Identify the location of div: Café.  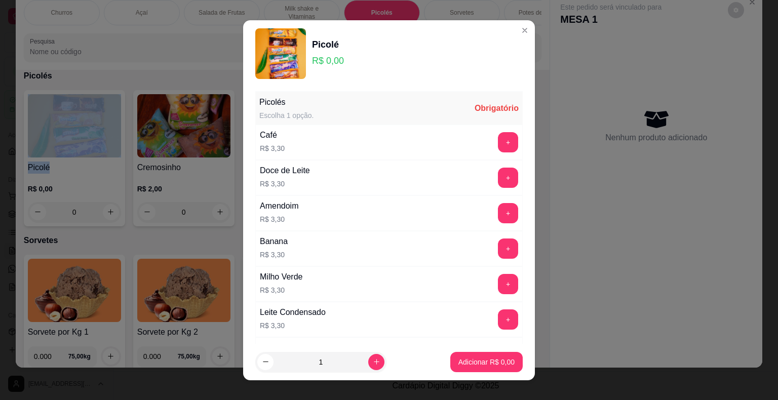
(272, 135).